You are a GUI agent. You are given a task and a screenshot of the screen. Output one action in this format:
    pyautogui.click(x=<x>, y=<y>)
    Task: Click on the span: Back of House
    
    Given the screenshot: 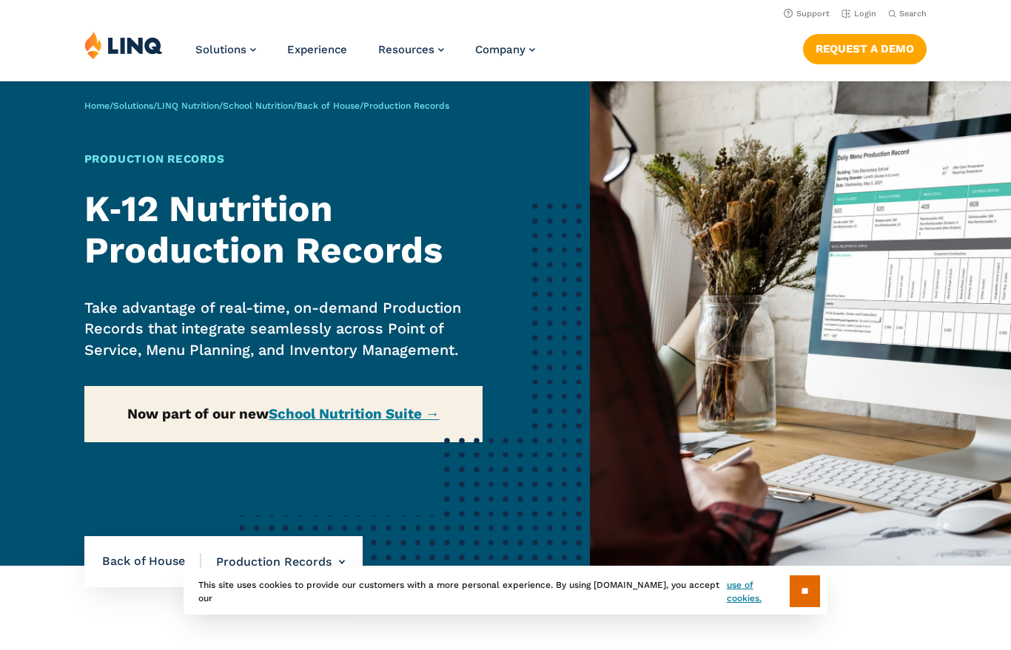 What is the action you would take?
    pyautogui.click(x=152, y=562)
    